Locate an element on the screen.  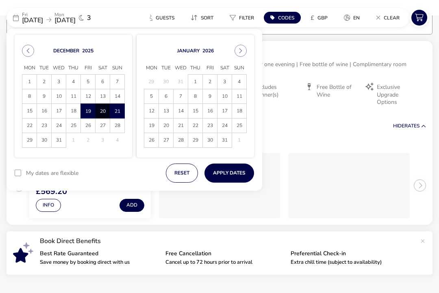
naf-pibe-menu-bar-item: Guests is located at coordinates (162, 17).